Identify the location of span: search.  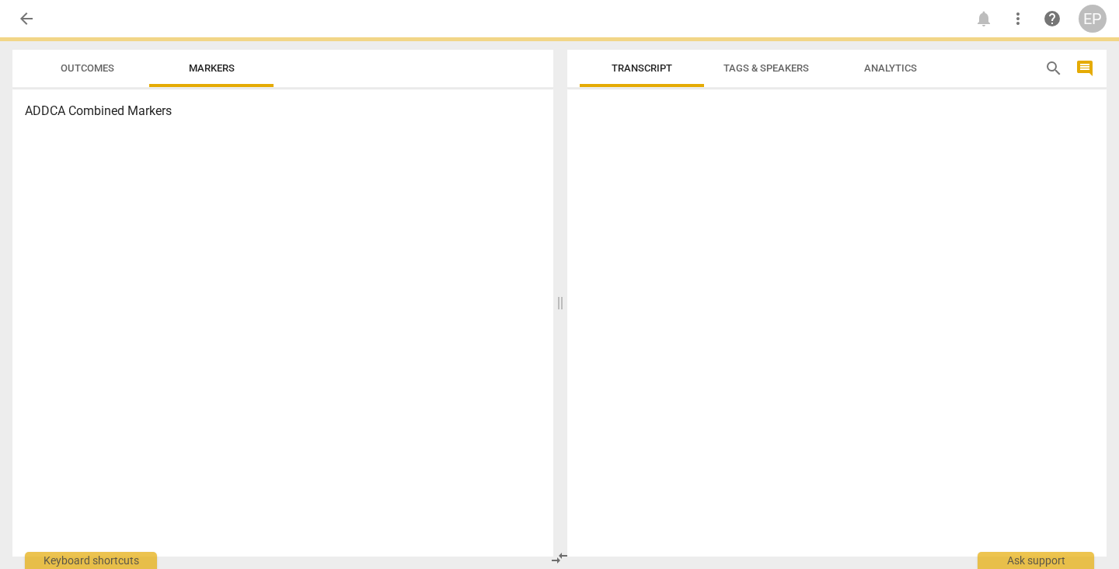
(1054, 68).